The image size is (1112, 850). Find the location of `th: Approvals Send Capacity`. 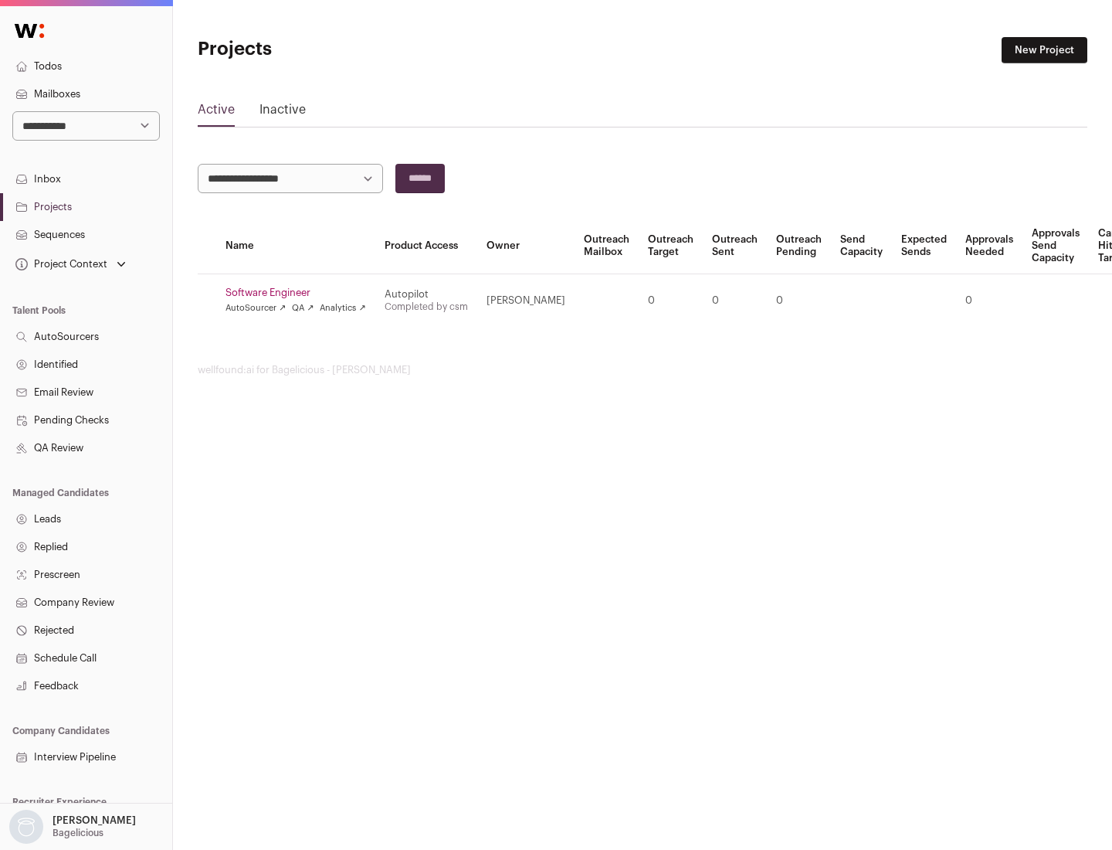

th: Approvals Send Capacity is located at coordinates (1056, 246).